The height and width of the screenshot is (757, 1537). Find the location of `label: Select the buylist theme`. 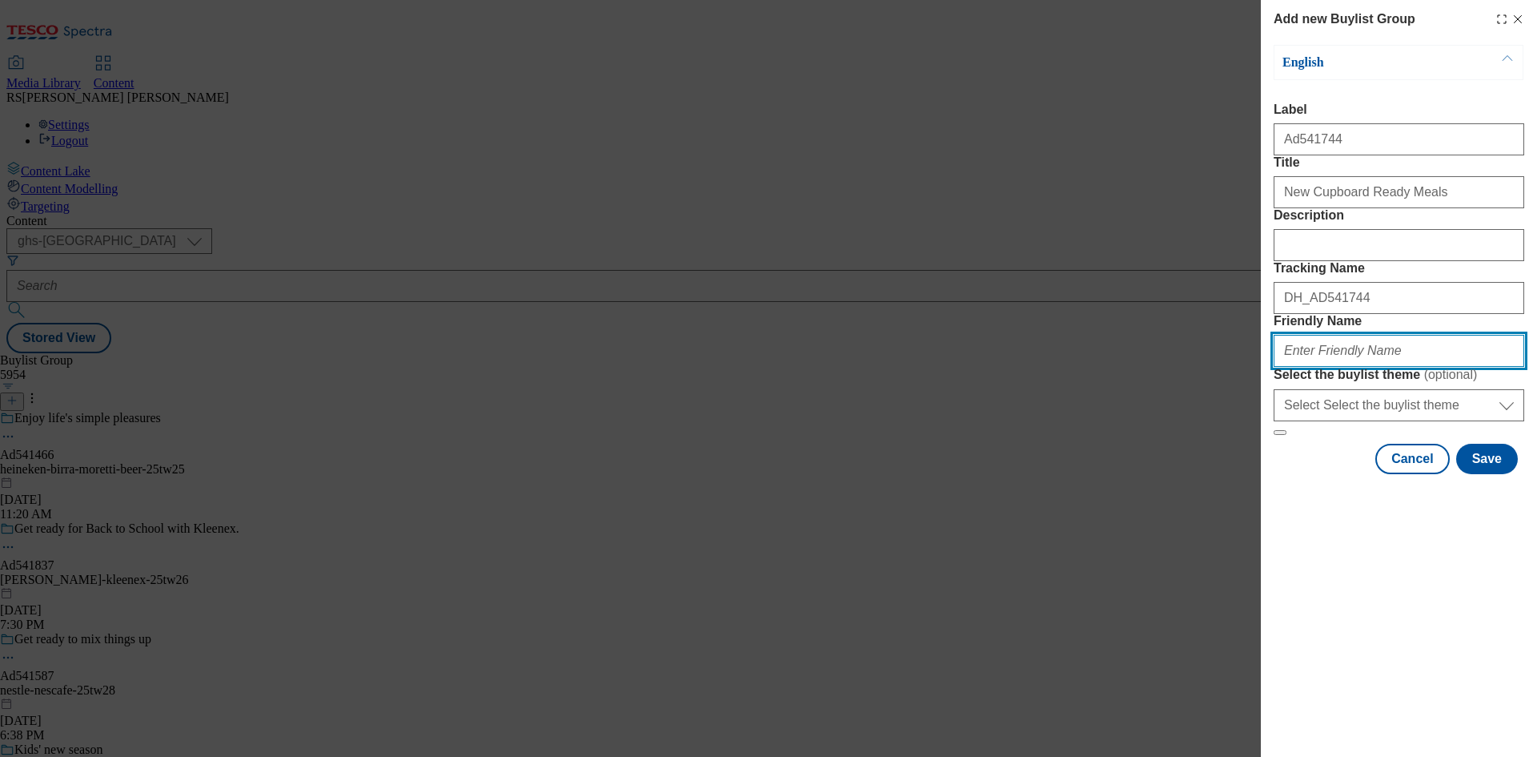

label: Select the buylist theme is located at coordinates (1399, 375).